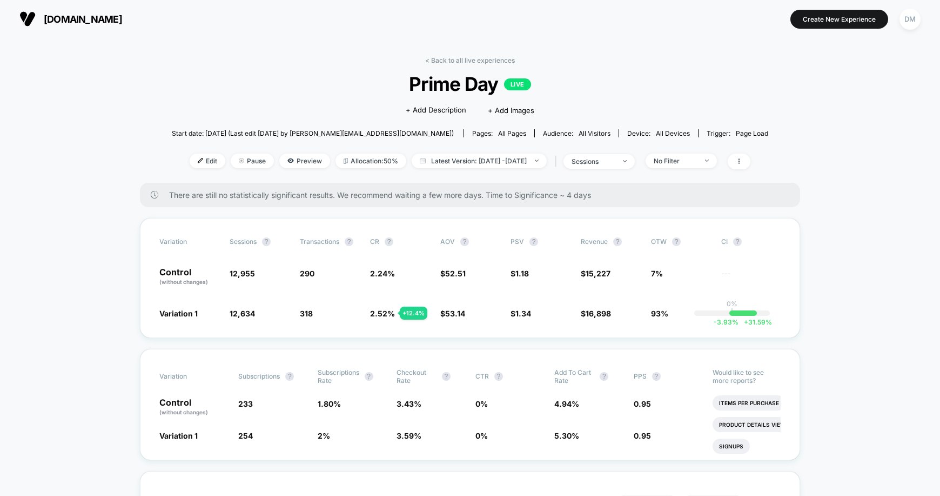  Describe the element at coordinates (242, 273) in the screenshot. I see `span: 12,955` at that location.